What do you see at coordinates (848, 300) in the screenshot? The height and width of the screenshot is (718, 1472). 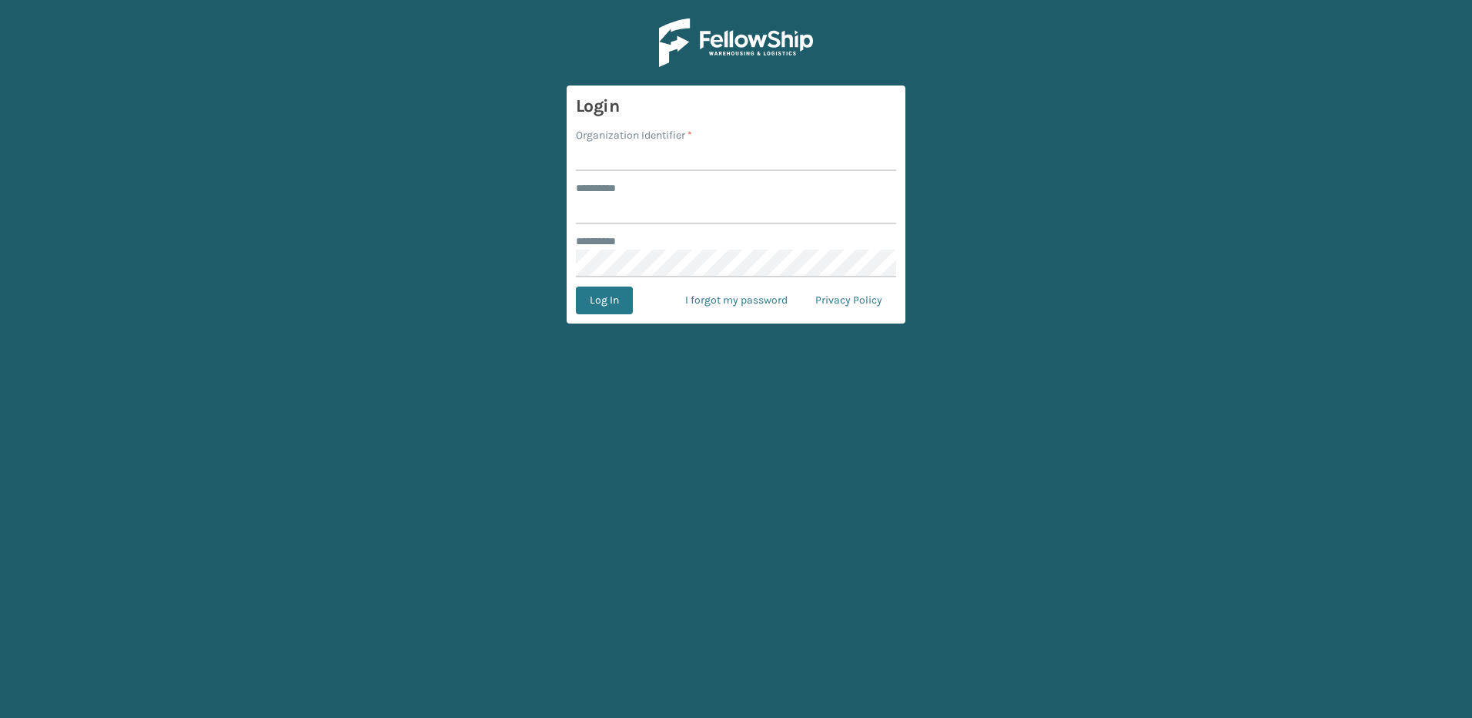 I see `a: Privacy Policy` at bounding box center [848, 300].